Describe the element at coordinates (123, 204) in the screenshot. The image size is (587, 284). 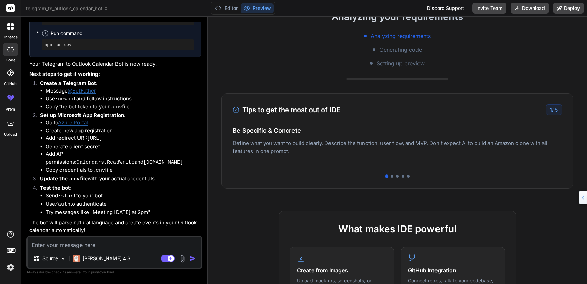
I see `li: Use to authenticate` at that location.